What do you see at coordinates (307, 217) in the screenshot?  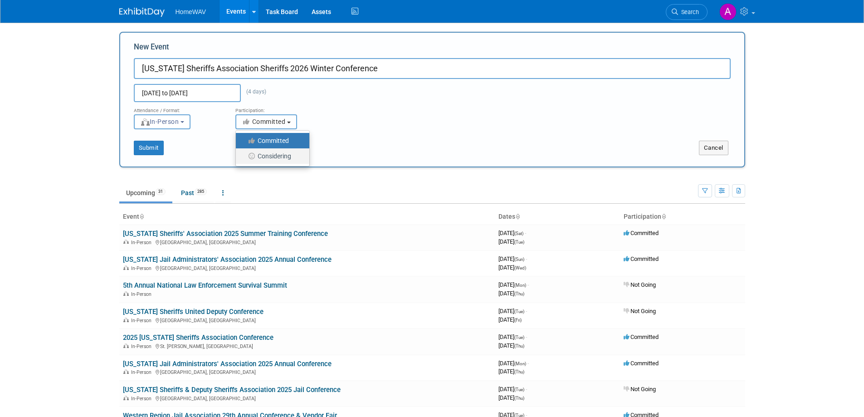 I see `th: Event` at bounding box center [307, 217].